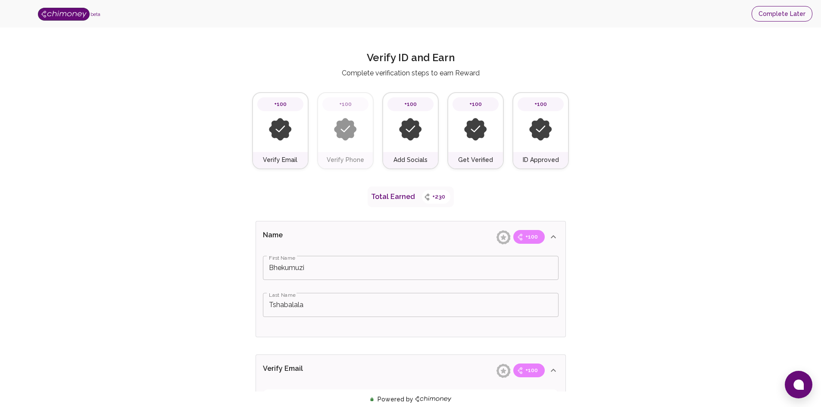 The height and width of the screenshot is (407, 821). What do you see at coordinates (282, 258) in the screenshot?
I see `label: First Name` at bounding box center [282, 258].